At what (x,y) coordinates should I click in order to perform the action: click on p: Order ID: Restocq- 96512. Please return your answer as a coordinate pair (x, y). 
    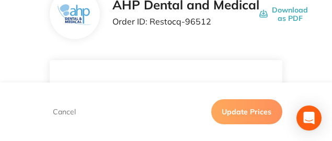
    Looking at the image, I should click on (186, 21).